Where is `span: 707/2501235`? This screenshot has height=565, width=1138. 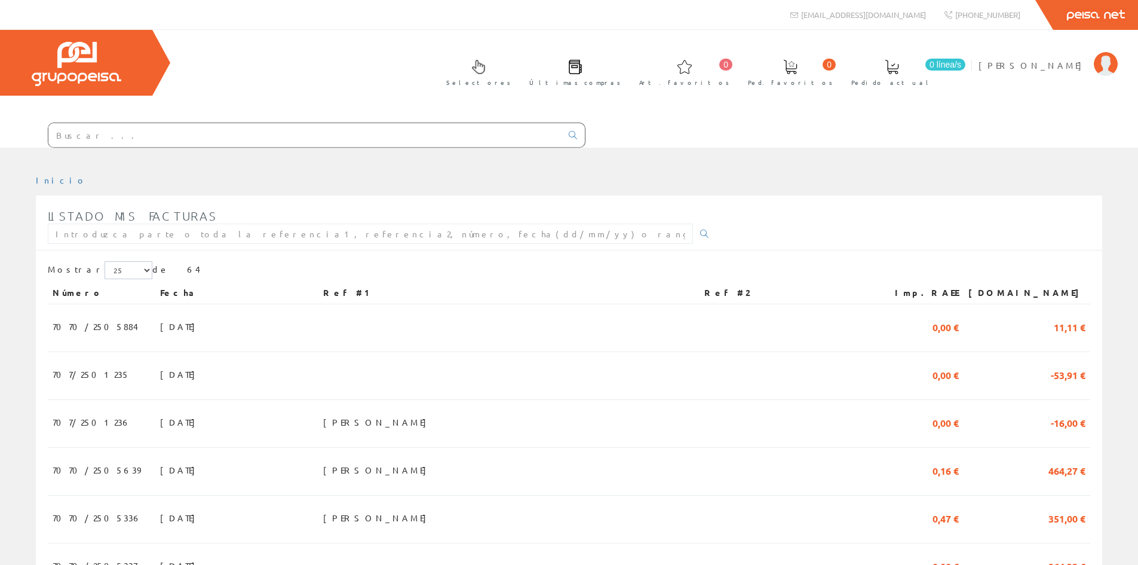 span: 707/2501235 is located at coordinates (91, 374).